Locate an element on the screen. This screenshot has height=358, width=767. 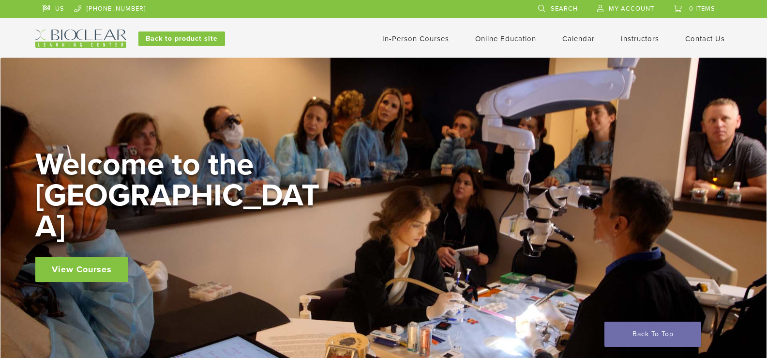
a: Back To Top is located at coordinates (653, 334).